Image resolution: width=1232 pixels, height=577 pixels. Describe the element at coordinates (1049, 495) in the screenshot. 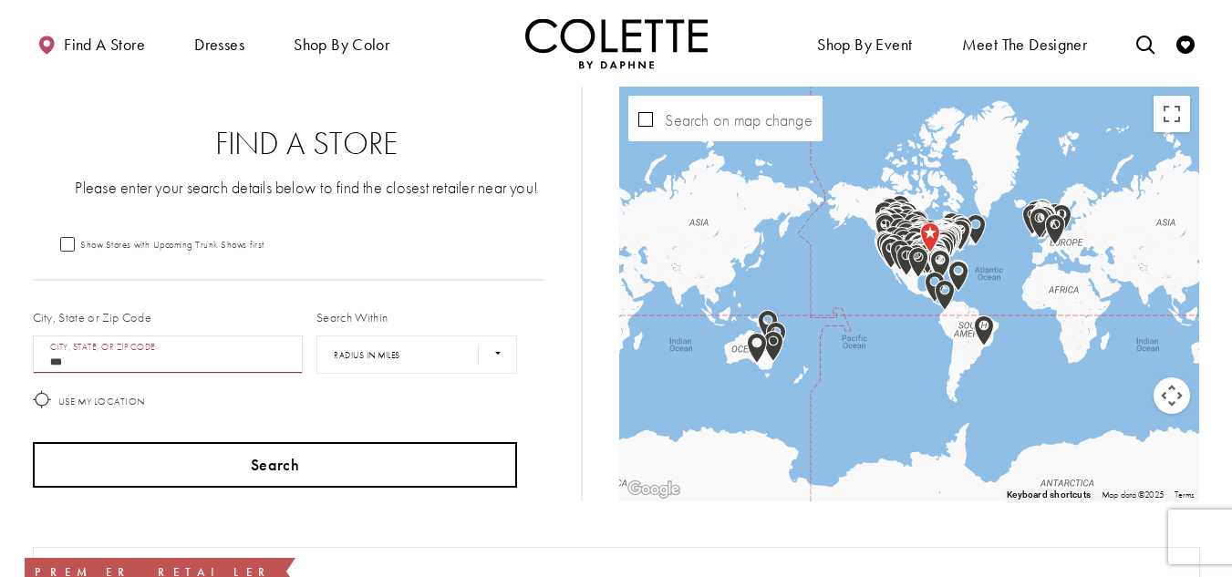

I see `button: Keyboard shortcuts` at that location.